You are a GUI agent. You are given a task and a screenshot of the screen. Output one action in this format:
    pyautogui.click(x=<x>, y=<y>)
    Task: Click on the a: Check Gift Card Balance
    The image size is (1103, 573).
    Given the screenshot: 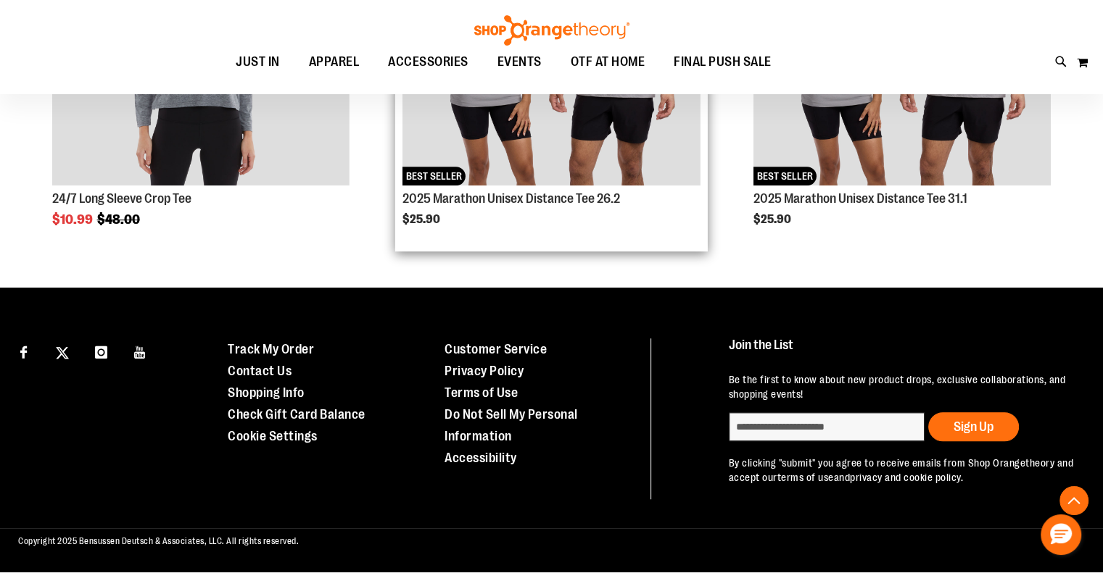 What is the action you would take?
    pyautogui.click(x=297, y=415)
    